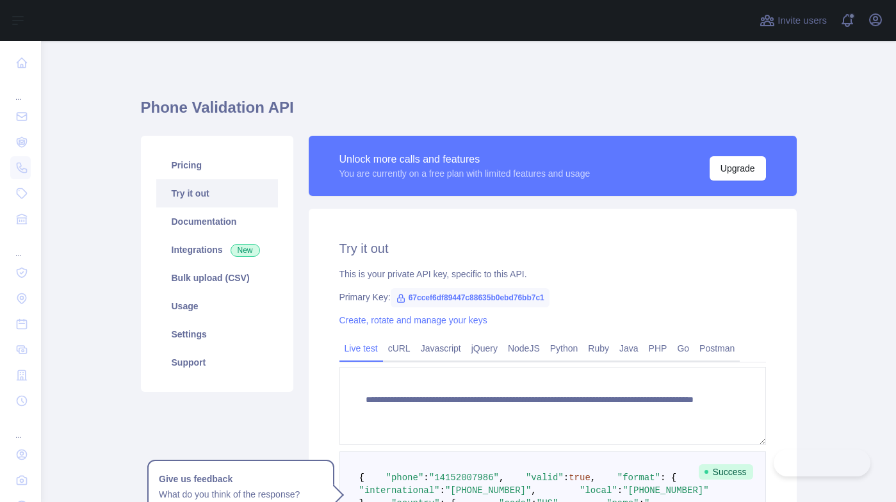 The width and height of the screenshot is (896, 502). Describe the element at coordinates (405, 478) in the screenshot. I see `span: "phone"` at that location.